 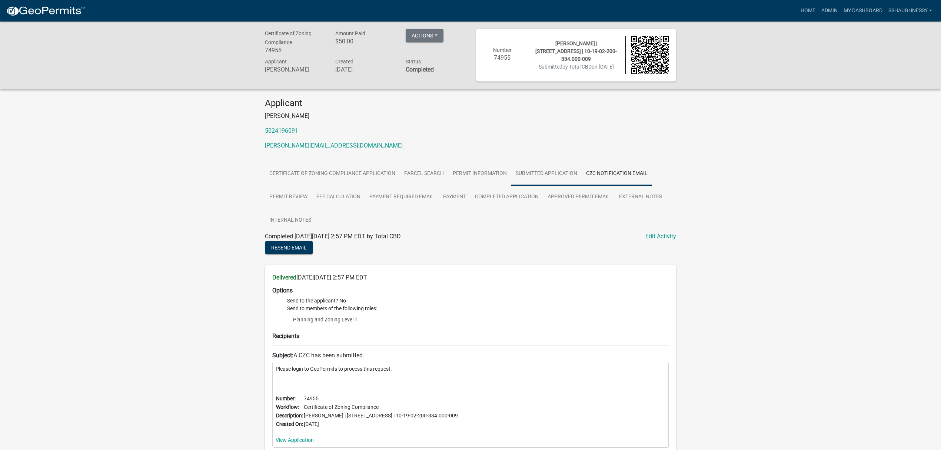 What do you see at coordinates (365, 41) in the screenshot?
I see `h6: $50.00` at bounding box center [365, 41].